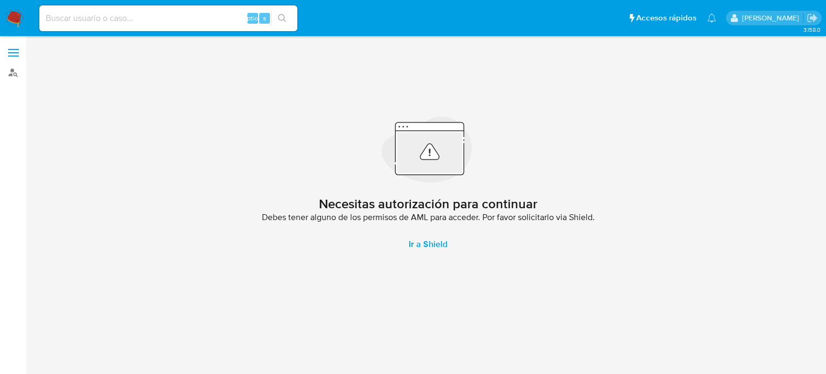  What do you see at coordinates (428, 217) in the screenshot?
I see `span: Debes tener alguno de los permisos de AML para acceder. Por favor solicitarlo via Shield.` at bounding box center [428, 217].